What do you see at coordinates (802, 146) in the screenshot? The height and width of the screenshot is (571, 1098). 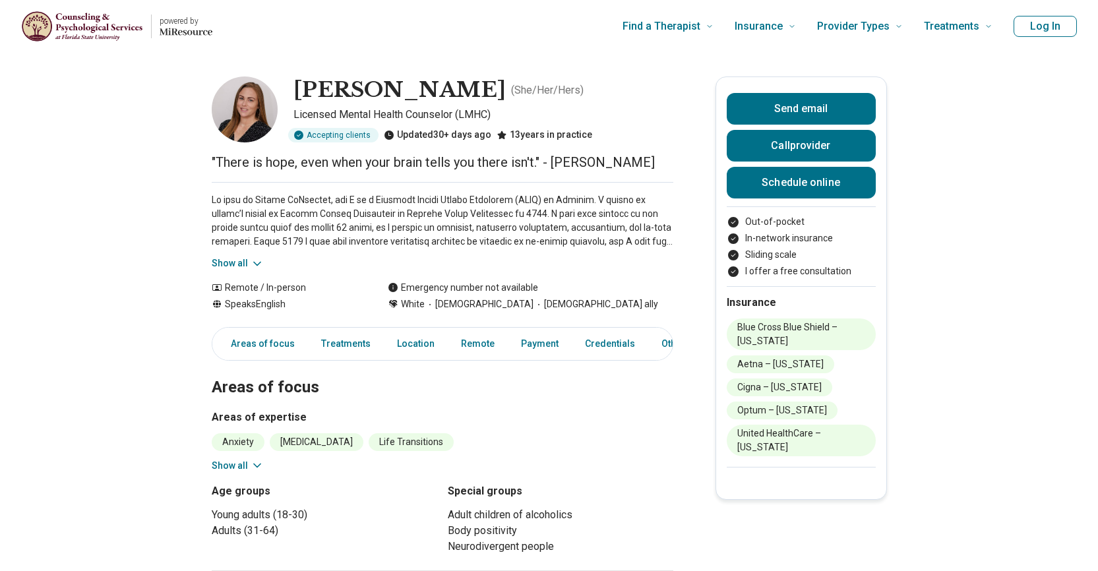 I see `button: Callprovider` at bounding box center [802, 146].